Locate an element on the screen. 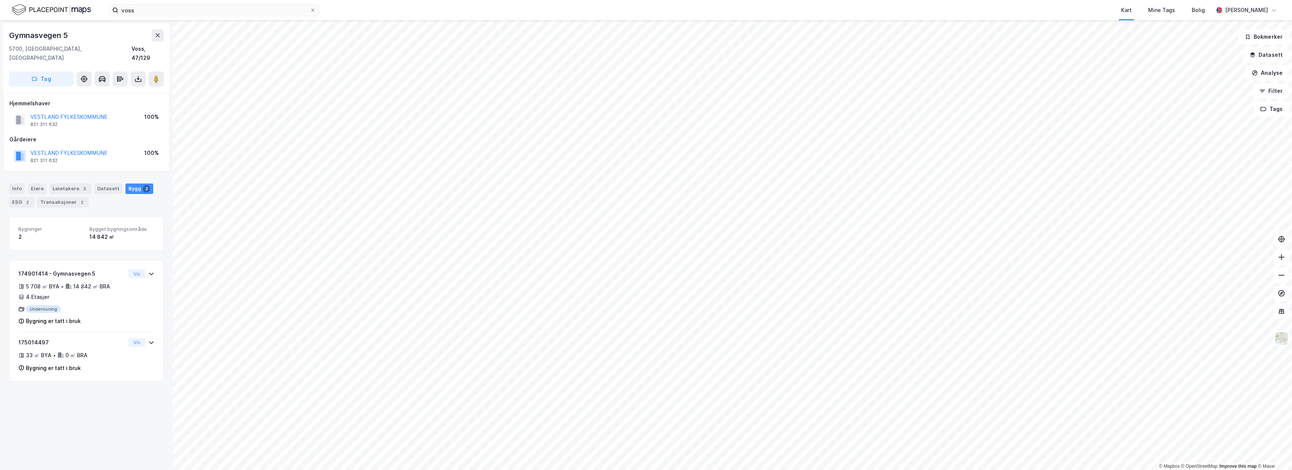 This screenshot has width=1292, height=470. a: OpenStreetMap is located at coordinates (1200, 466).